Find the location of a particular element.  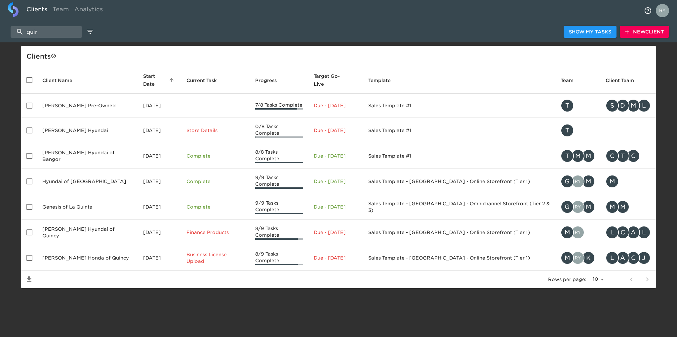

div: geoffrey.ruppert@roadster.com, ryan.dale@roadster.com, michael.beck@roadster.com is located at coordinates (578, 207).